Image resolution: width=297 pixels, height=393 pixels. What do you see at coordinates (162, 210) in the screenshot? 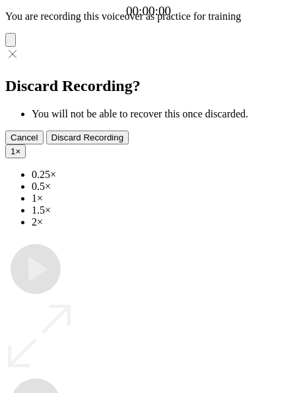
I see `li: 1.5×` at bounding box center [162, 210].